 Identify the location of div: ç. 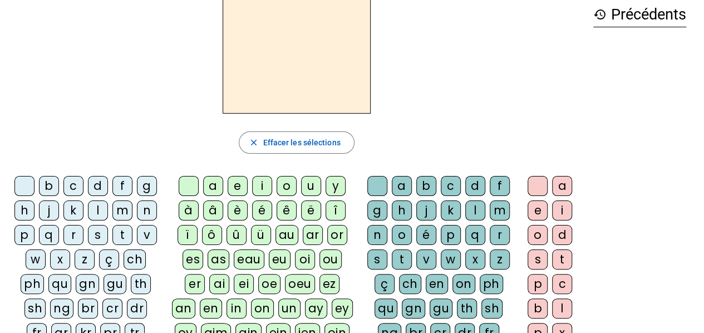
(109, 259).